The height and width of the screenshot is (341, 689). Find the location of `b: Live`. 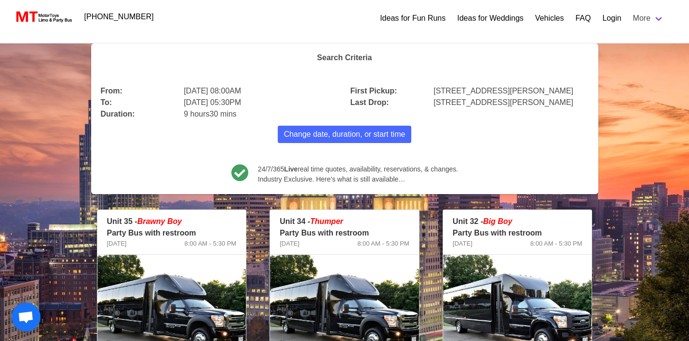

b: Live is located at coordinates (291, 169).